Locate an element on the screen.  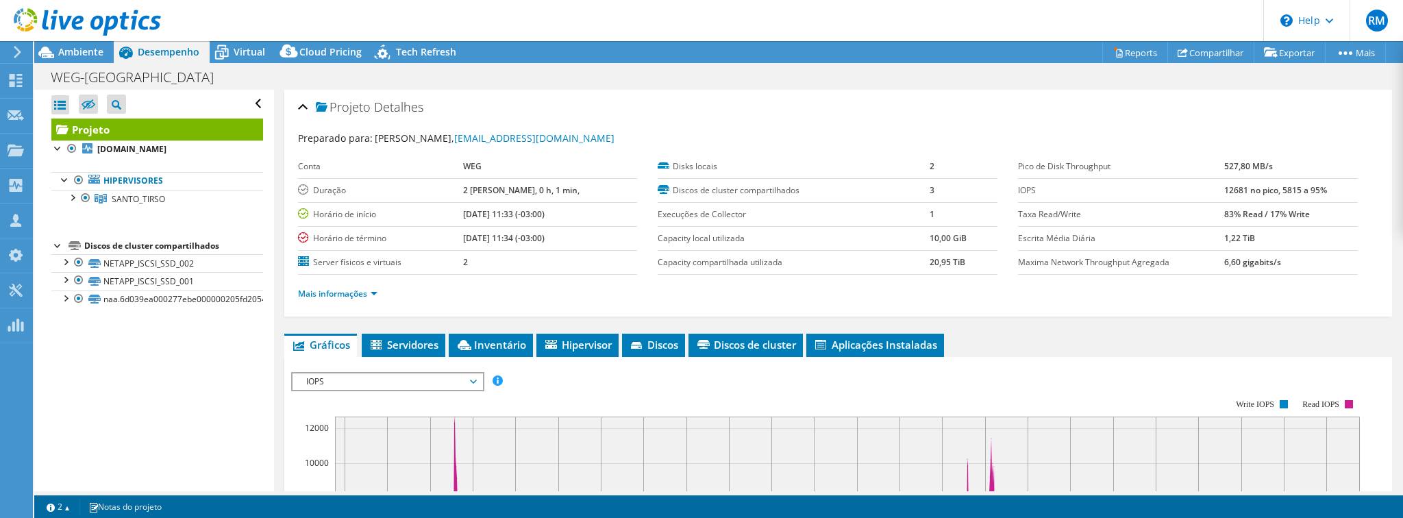
a: Exportar is located at coordinates (1289, 52).